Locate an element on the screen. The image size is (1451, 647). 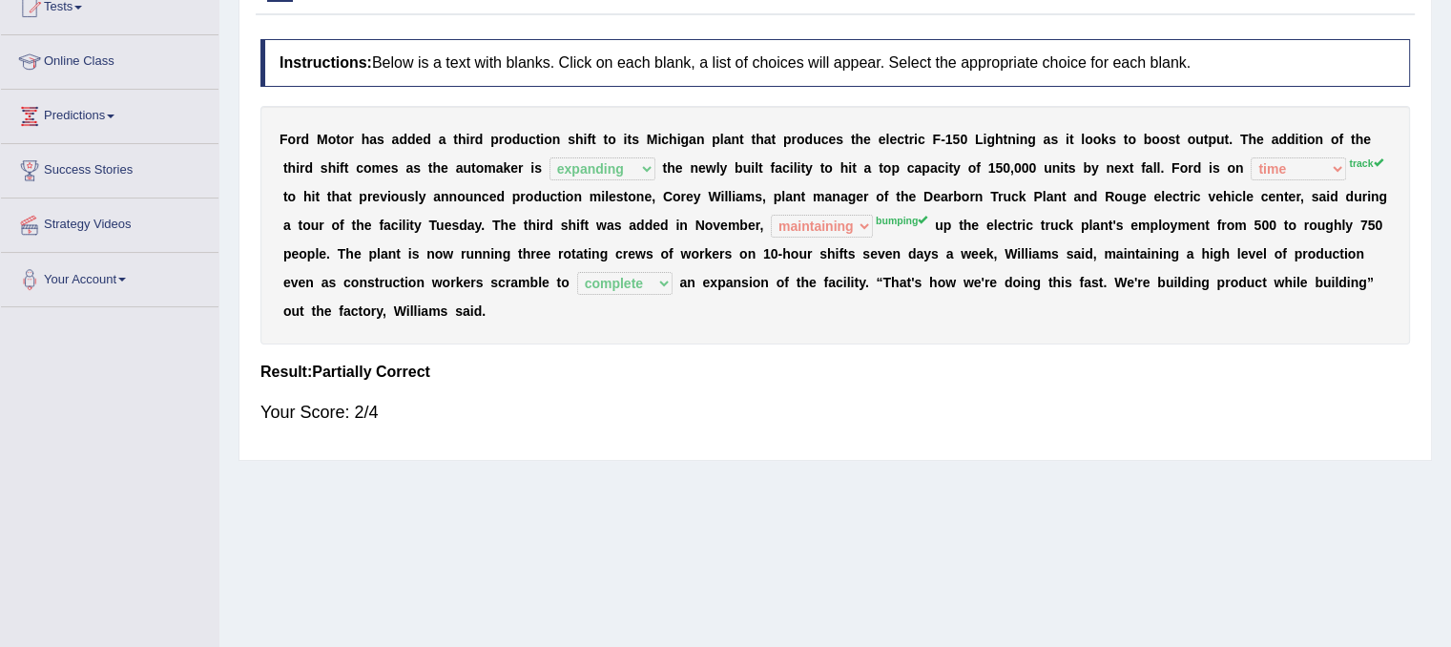
b: 5 is located at coordinates (999, 168).